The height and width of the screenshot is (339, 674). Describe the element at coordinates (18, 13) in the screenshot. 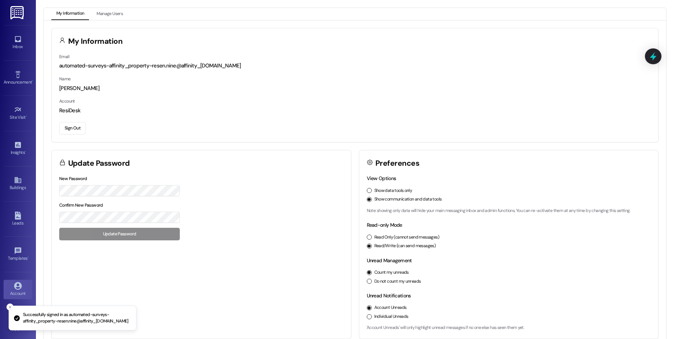

I see `img: ResiDesk Logo` at that location.